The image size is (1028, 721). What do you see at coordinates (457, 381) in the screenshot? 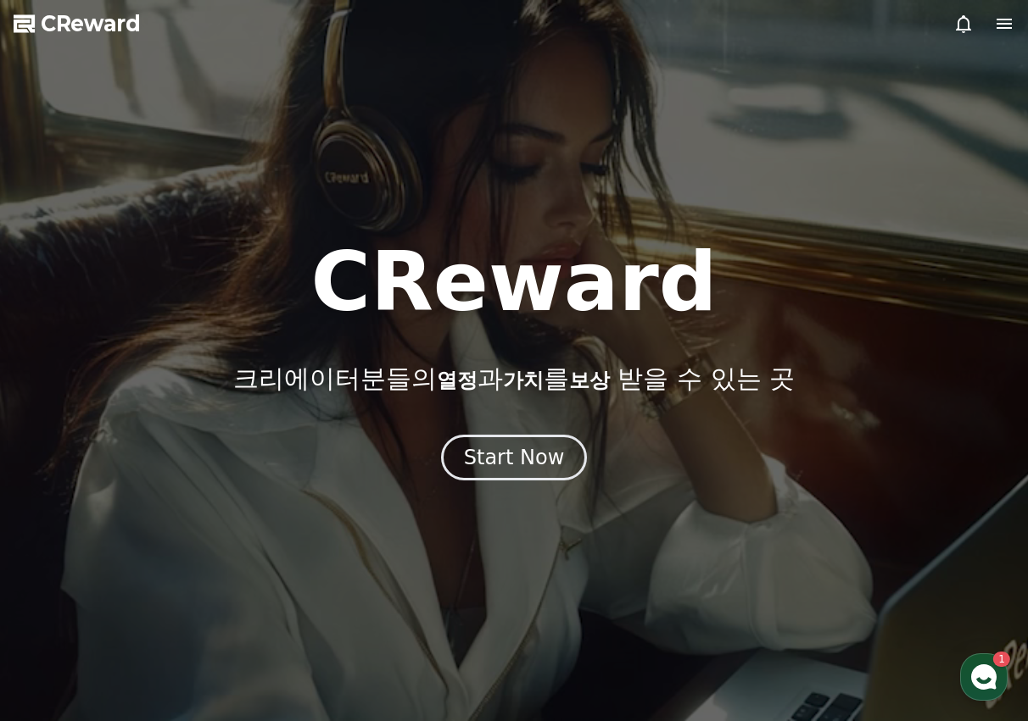
I see `span: 열정` at bounding box center [457, 381].